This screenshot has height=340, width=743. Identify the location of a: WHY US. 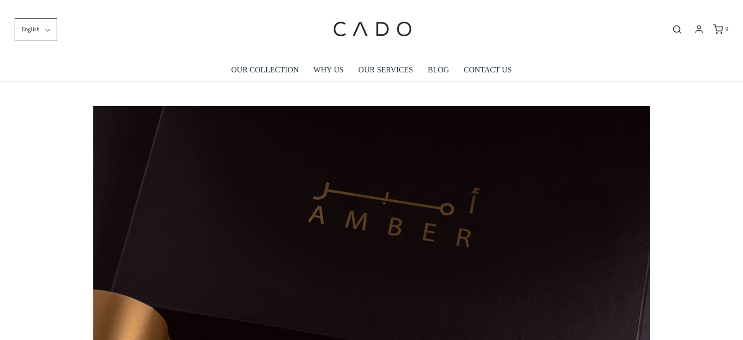
(329, 70).